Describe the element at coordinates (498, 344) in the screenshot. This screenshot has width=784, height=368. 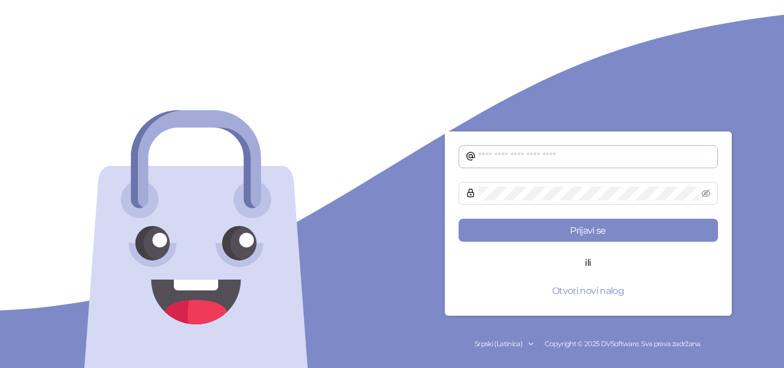
I see `div: Srpski (Latinica)` at that location.